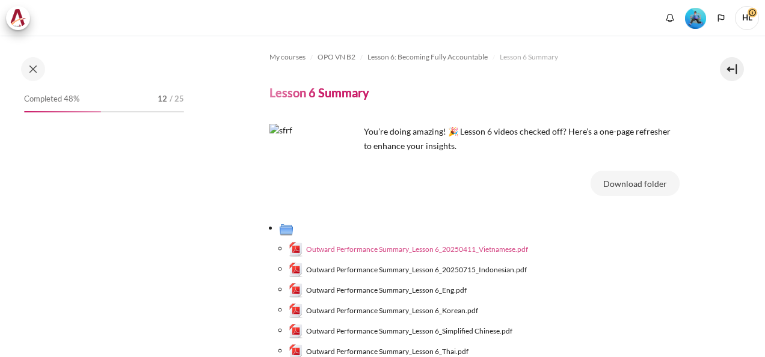  I want to click on span: Outward Performance Summary_Lesson 6_20250411_Vietnamese.pdf, so click(417, 250).